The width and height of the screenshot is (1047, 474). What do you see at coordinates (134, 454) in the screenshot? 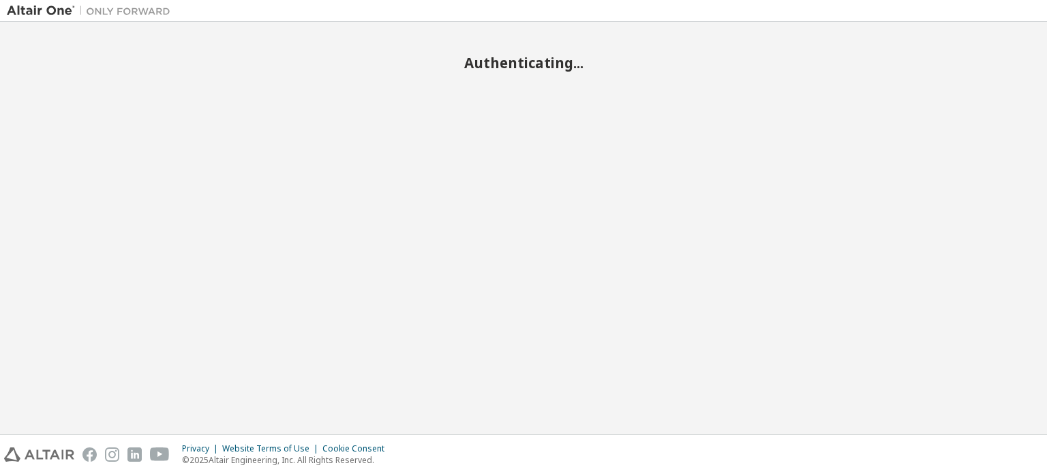
I see `img: linkedin.svg` at bounding box center [134, 454].